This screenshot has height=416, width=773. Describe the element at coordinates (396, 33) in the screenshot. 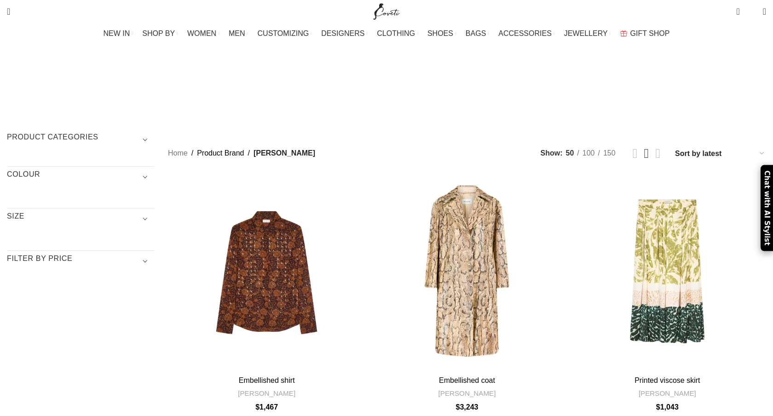

I see `span: CLOTHING` at that location.